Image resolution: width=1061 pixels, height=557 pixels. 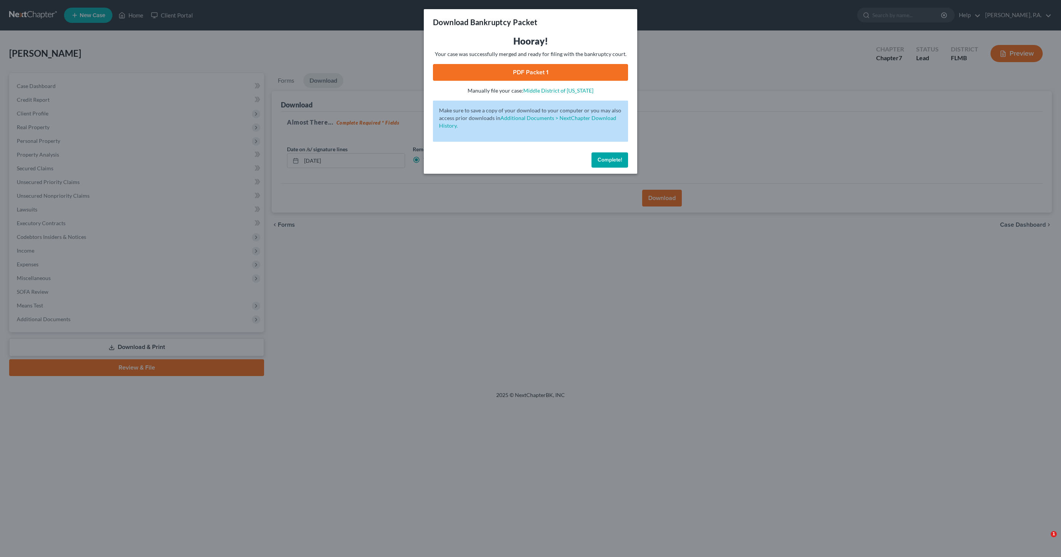 What do you see at coordinates (527, 122) in the screenshot?
I see `a: Additional Documents > NextChapter Download History.` at bounding box center [527, 122].